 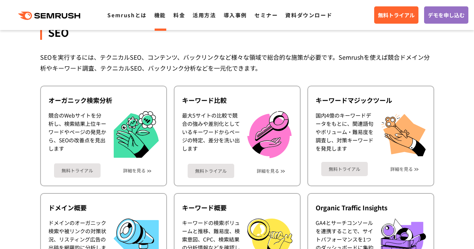 What do you see at coordinates (309, 15) in the screenshot?
I see `a: 資料ダウンロード` at bounding box center [309, 15].